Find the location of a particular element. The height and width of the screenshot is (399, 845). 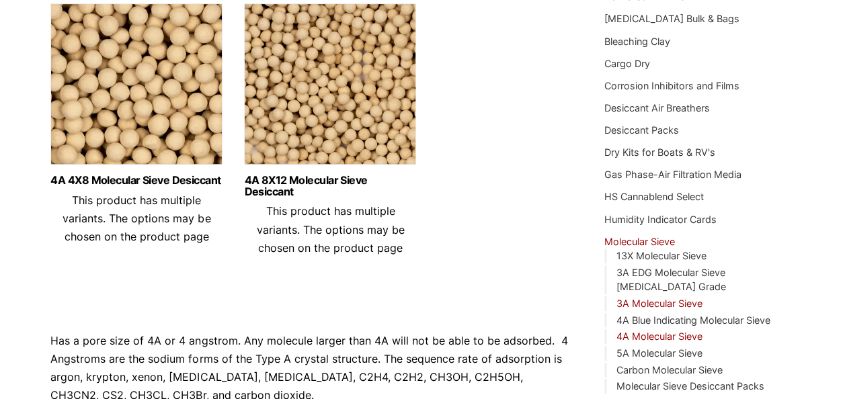

a: HS Cannablend Select is located at coordinates (654, 196).